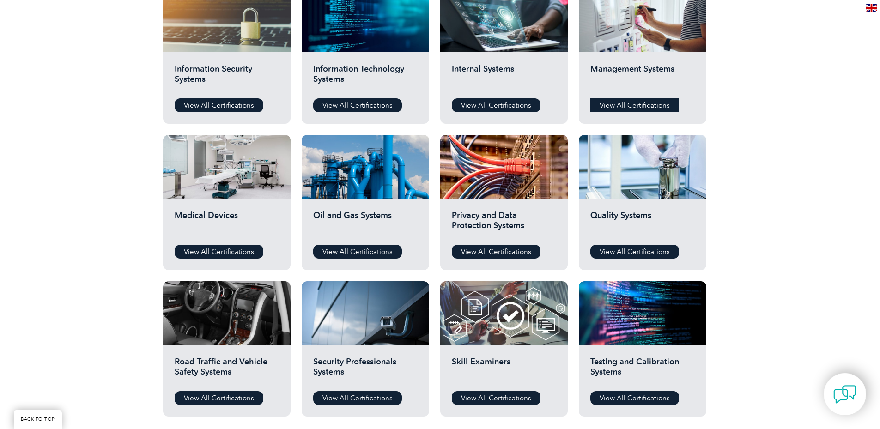  Describe the element at coordinates (366, 224) in the screenshot. I see `h2: Oil and Gas Systems` at that location.